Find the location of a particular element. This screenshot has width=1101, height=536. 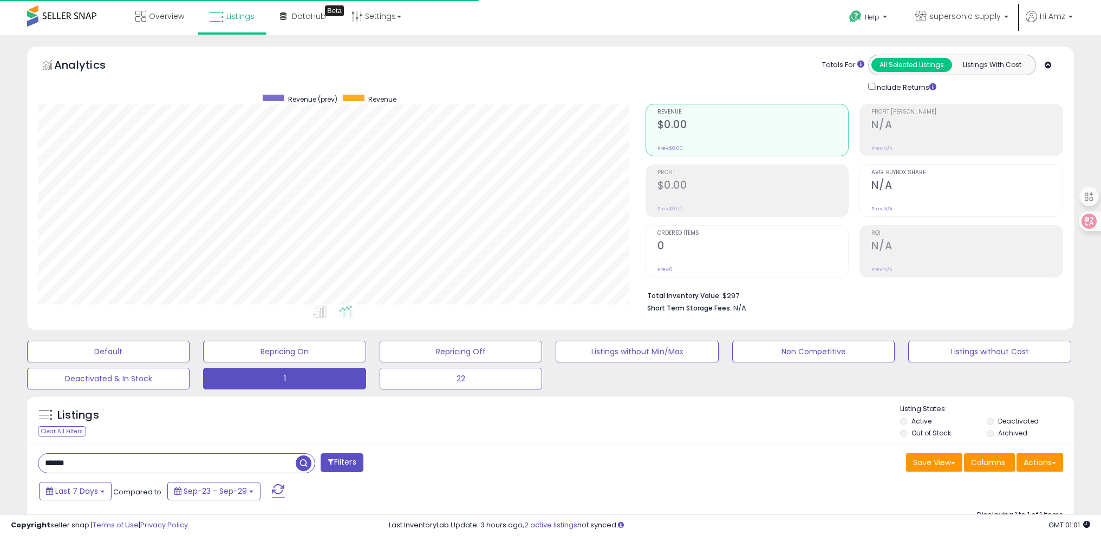

button: Non Competitive is located at coordinates (813, 352).